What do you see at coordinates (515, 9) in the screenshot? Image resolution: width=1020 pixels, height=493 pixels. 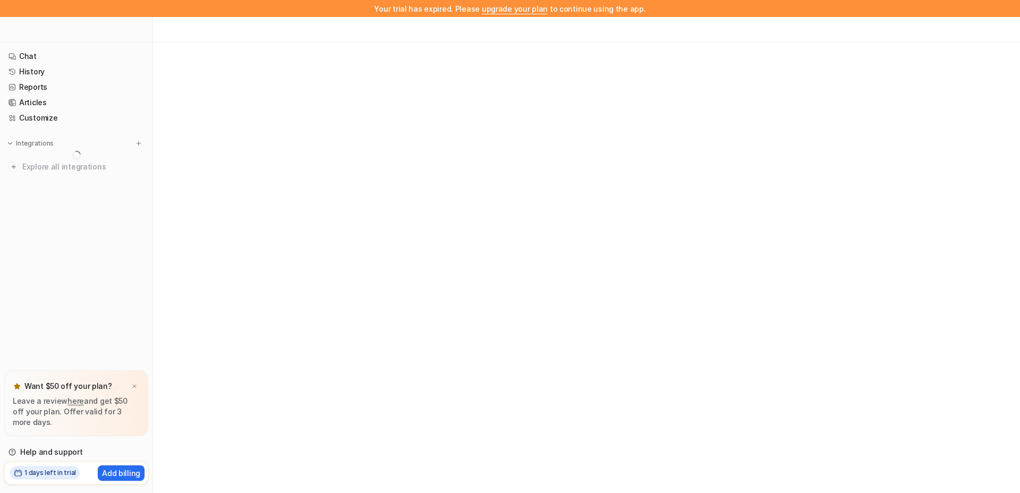 I see `a: upgrade your plan` at bounding box center [515, 9].